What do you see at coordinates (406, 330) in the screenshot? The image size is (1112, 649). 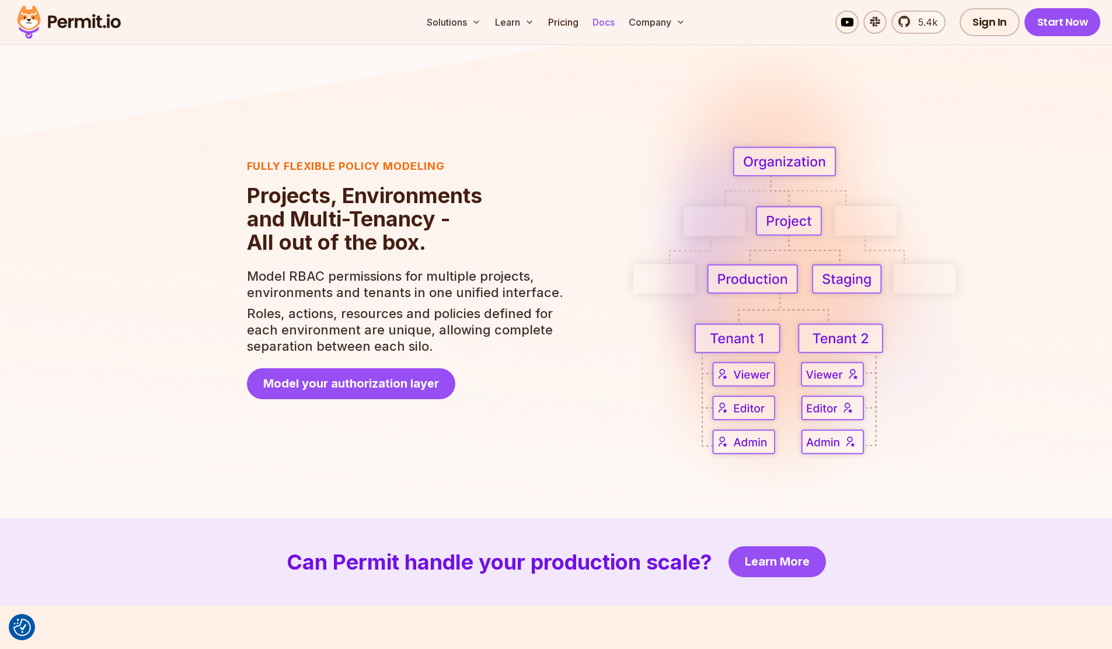 I see `p: Roles, actions, resources and policies defined for each environment are unique, allowing complete...` at bounding box center [406, 330].